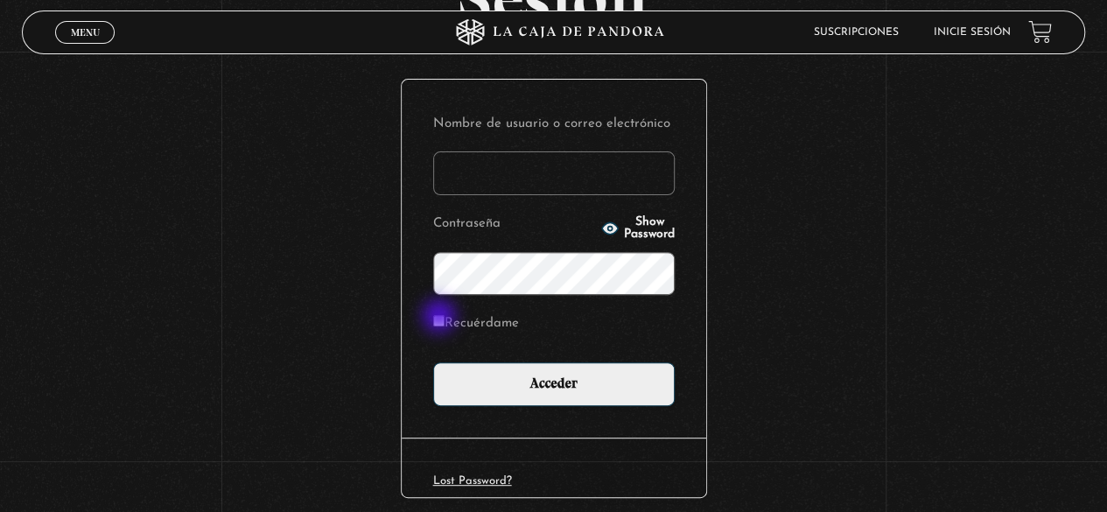  What do you see at coordinates (438, 320) in the screenshot?
I see `input: Recuérdame` at bounding box center [438, 320].